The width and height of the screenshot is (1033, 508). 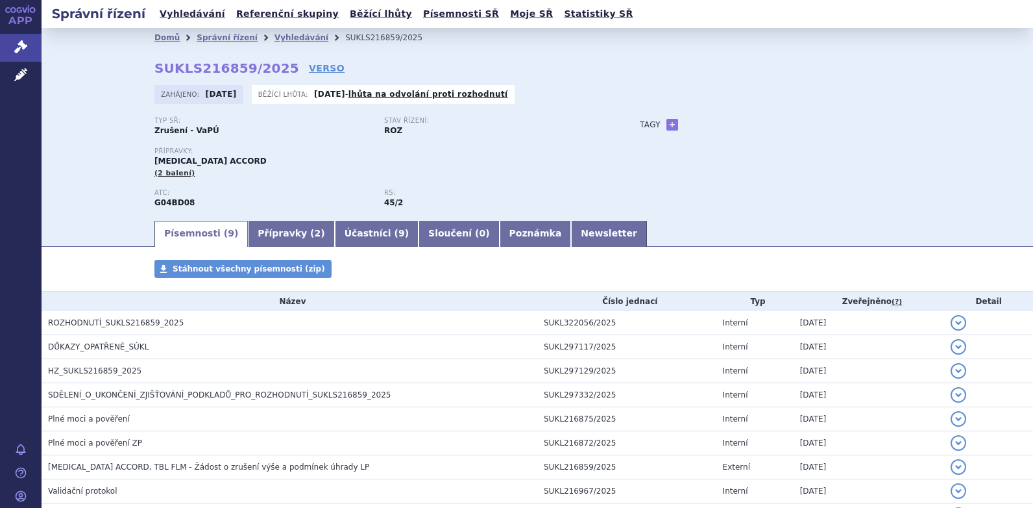 What do you see at coordinates (167, 38) in the screenshot?
I see `a: Domů` at bounding box center [167, 38].